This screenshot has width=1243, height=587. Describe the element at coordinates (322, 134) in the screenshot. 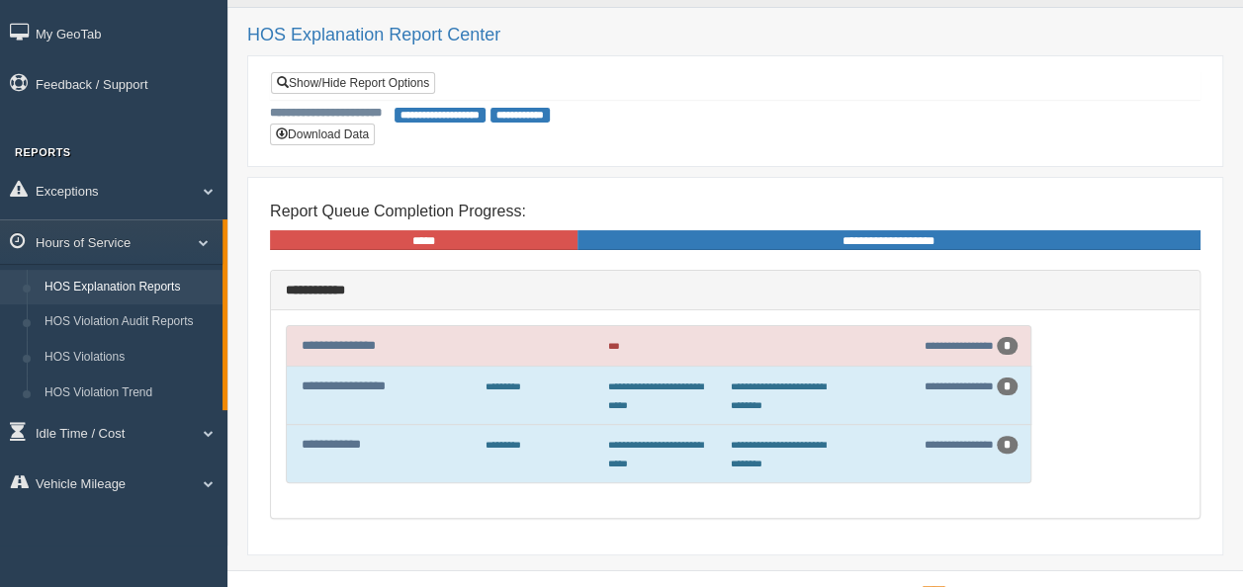

I see `button: Download Data` at that location.